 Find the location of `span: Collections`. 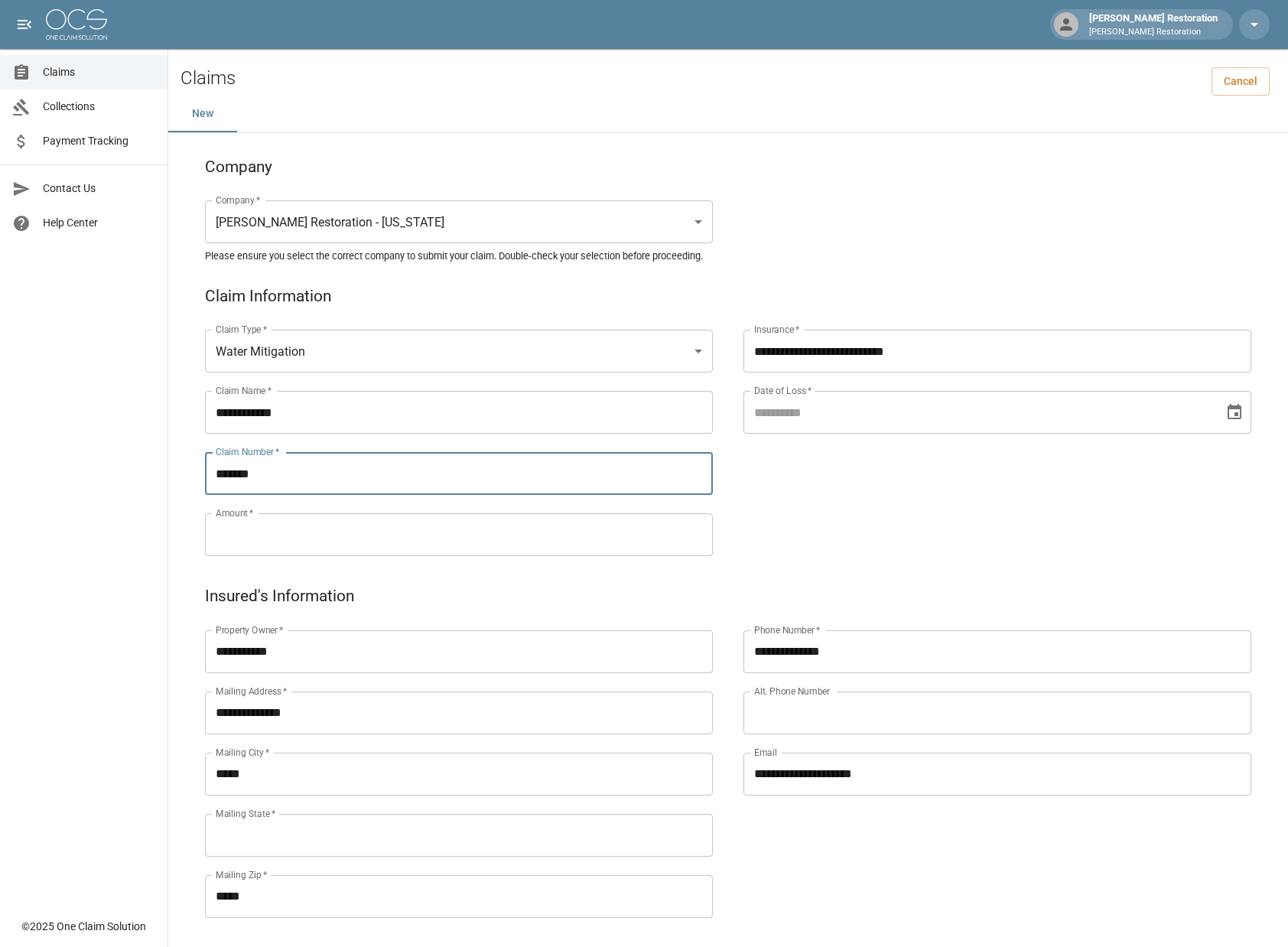

span: Collections is located at coordinates (99, 106).